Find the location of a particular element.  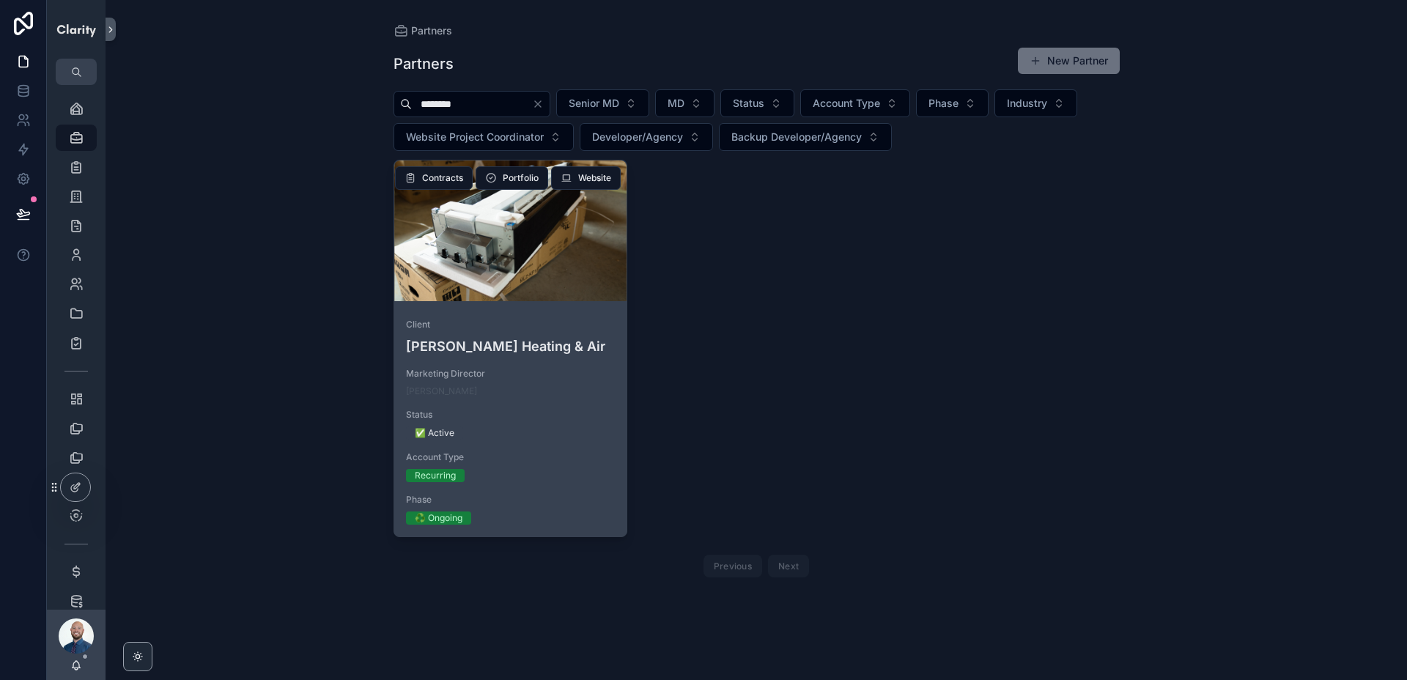

a: Partners is located at coordinates (423, 31).